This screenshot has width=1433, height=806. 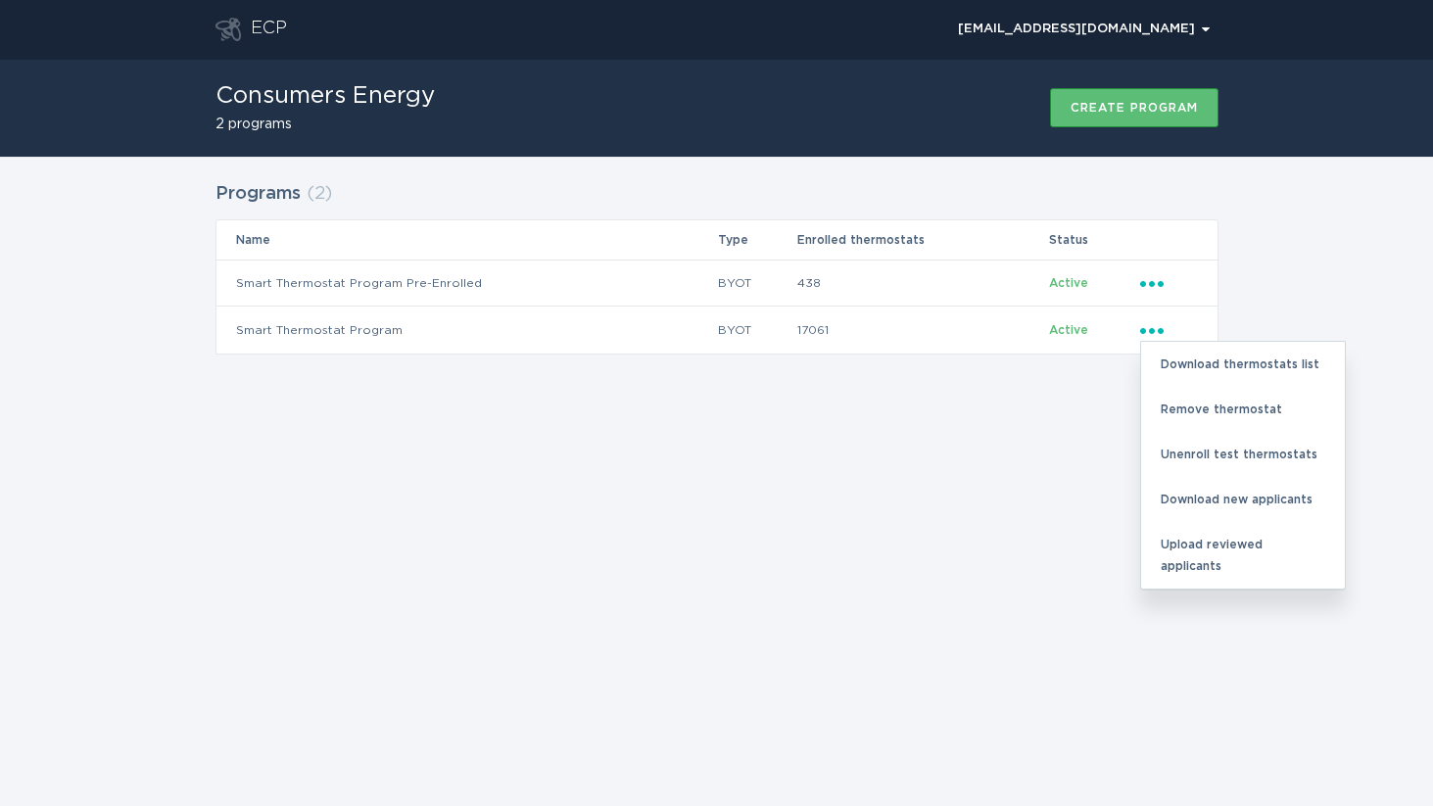 What do you see at coordinates (228, 29) in the screenshot?
I see `button: Go to dashboard` at bounding box center [228, 29].